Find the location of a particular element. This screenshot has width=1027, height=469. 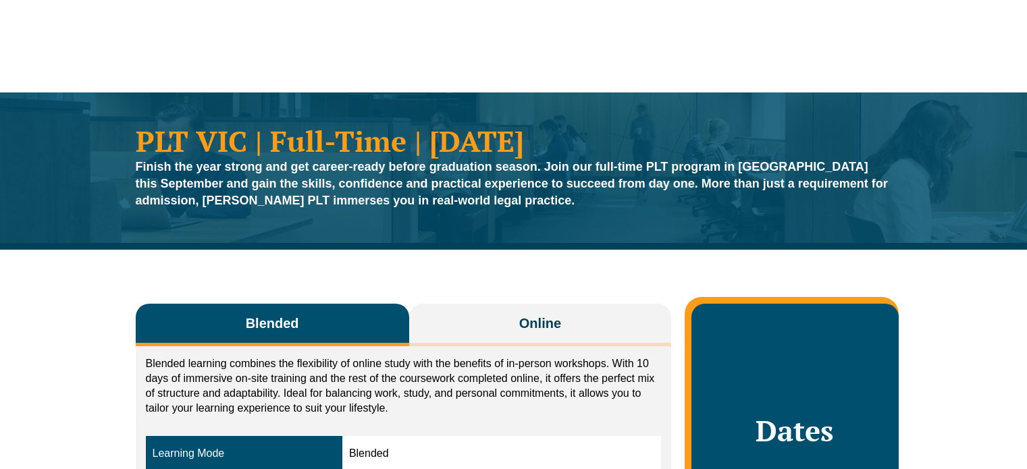

p: Blended learning combines the flexibility of online study with the benefits of in-person workshop... is located at coordinates (404, 386).